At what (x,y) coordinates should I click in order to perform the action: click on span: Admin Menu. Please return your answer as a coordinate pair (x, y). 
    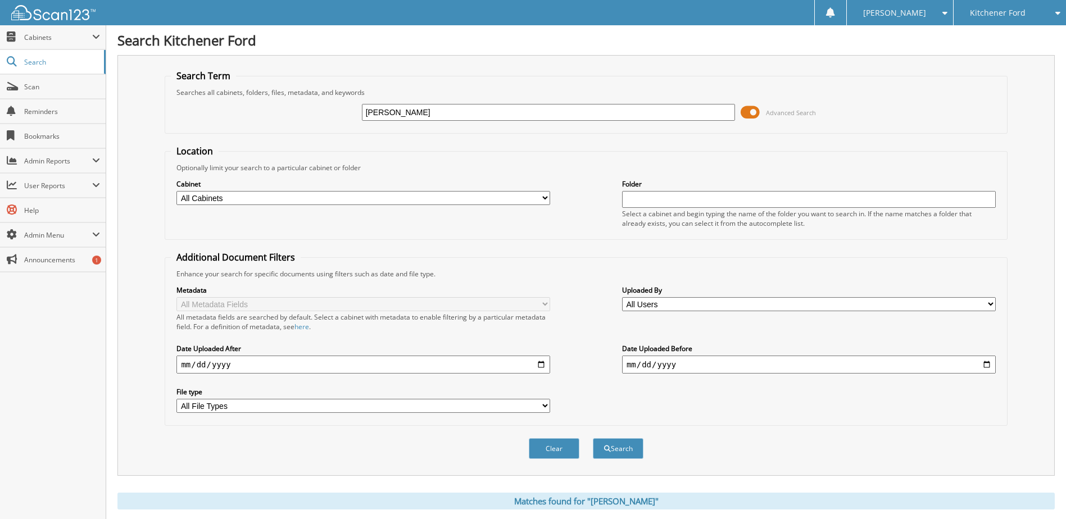
    Looking at the image, I should click on (58, 235).